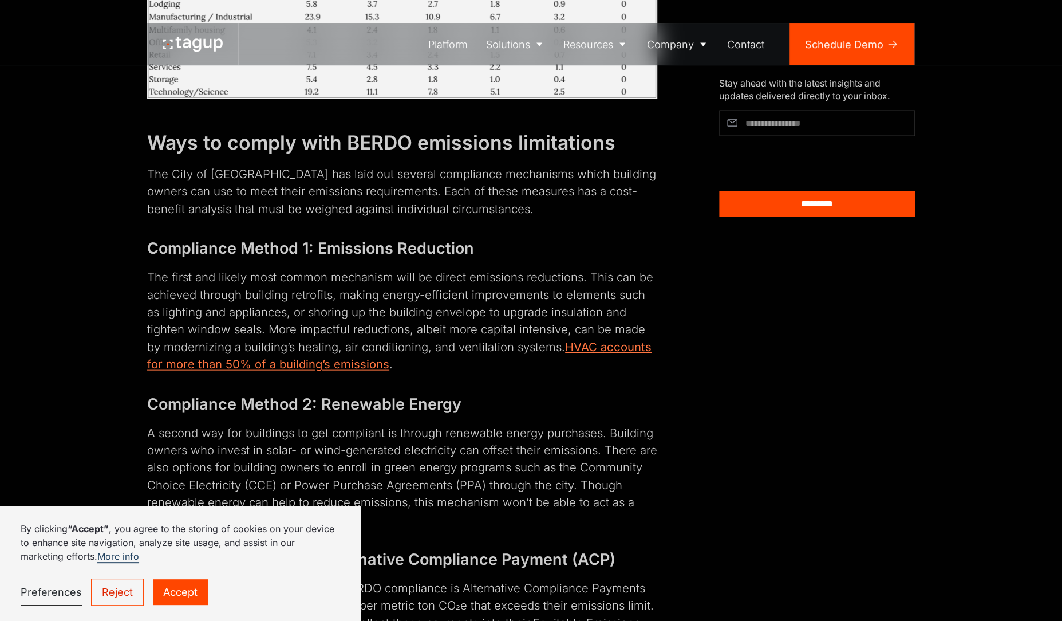  I want to click on p: A second way for buildings to get compliant is through renewable energy purchases. Building owner..., so click(402, 476).